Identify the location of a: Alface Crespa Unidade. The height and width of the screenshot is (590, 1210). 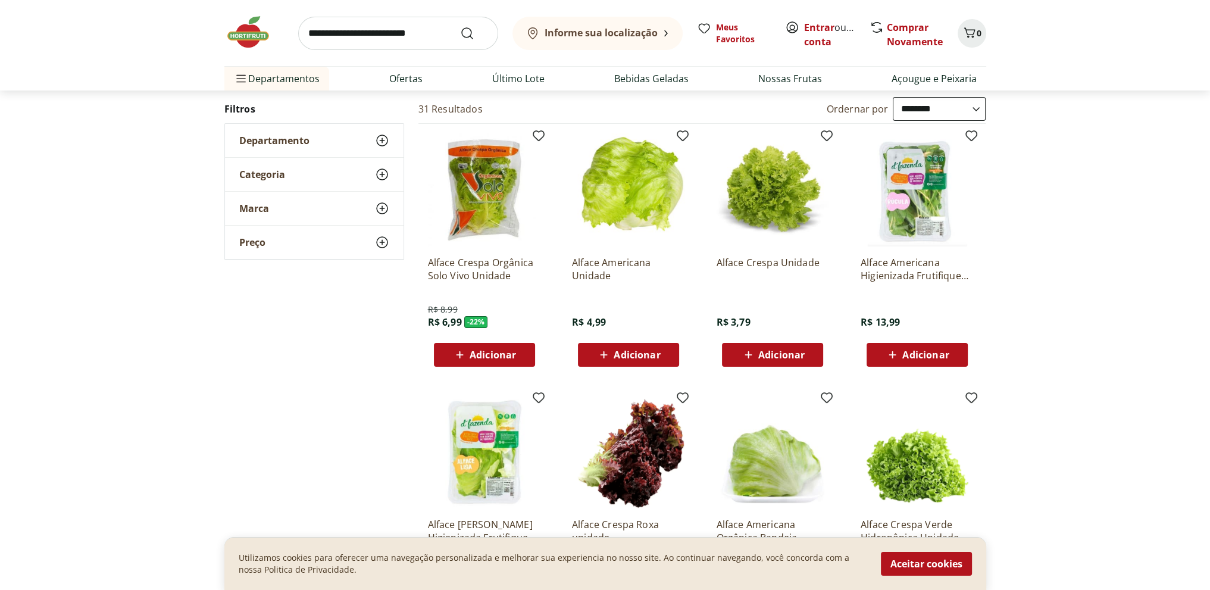
(772, 269).